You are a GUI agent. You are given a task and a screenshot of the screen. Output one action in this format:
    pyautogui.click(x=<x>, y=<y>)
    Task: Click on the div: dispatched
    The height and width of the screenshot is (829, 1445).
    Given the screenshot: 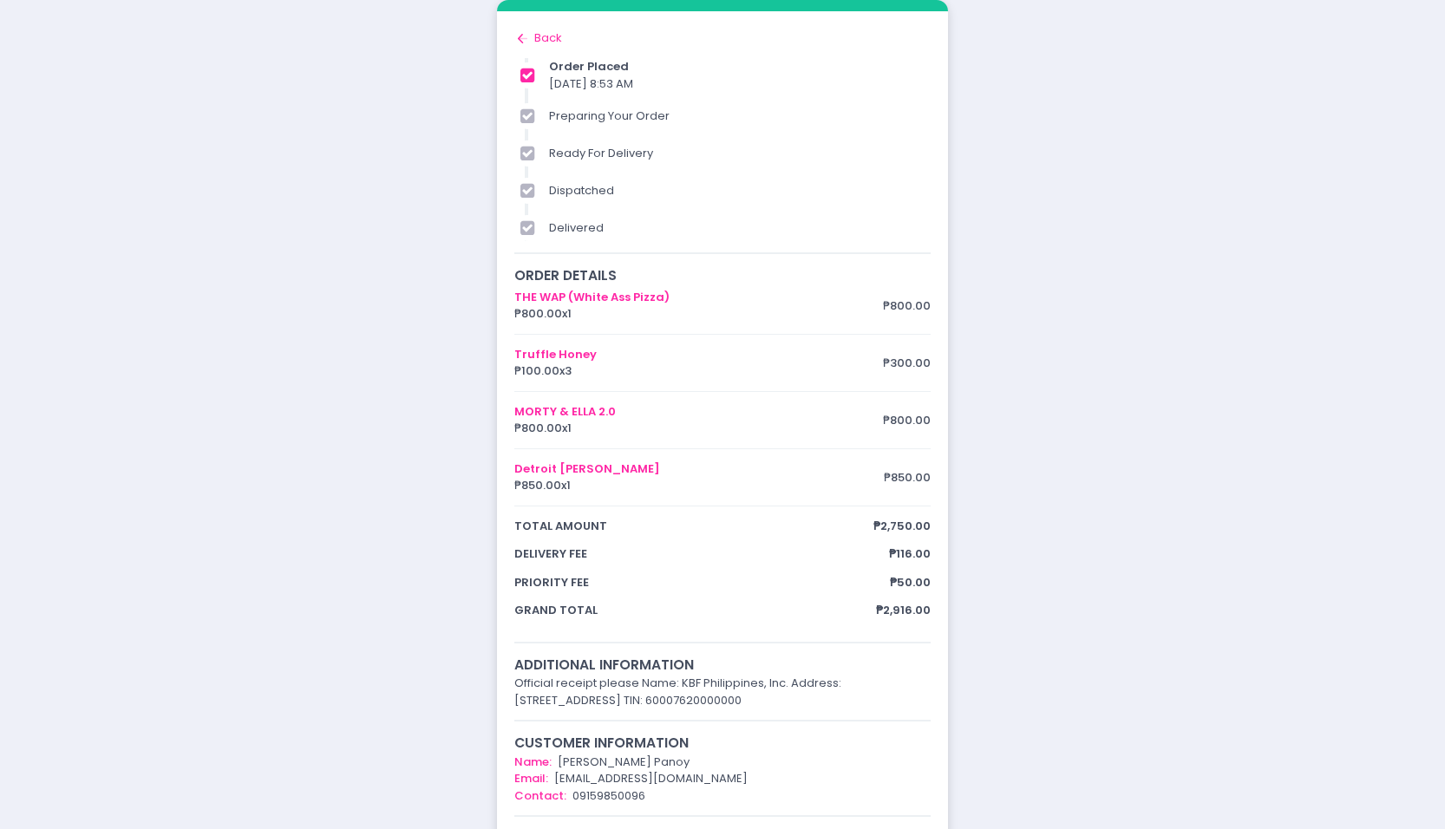 What is the action you would take?
    pyautogui.click(x=740, y=191)
    